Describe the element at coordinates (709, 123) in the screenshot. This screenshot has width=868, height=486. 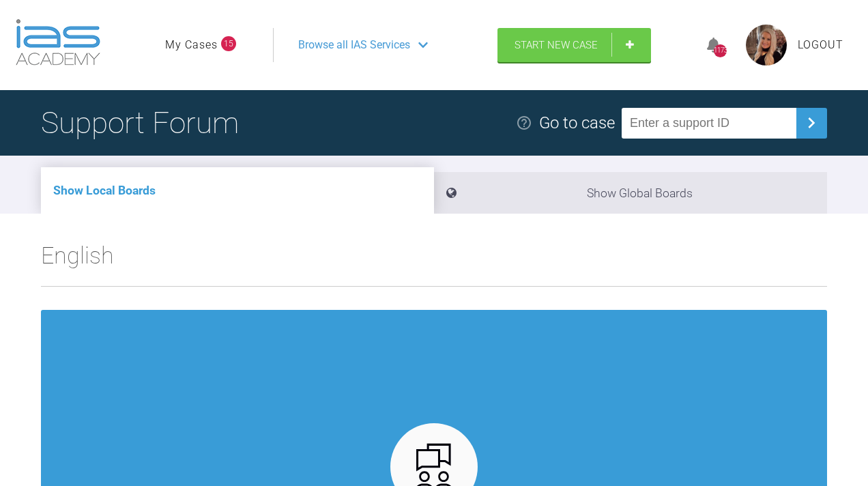
I see `input: Enter a support ID` at that location.